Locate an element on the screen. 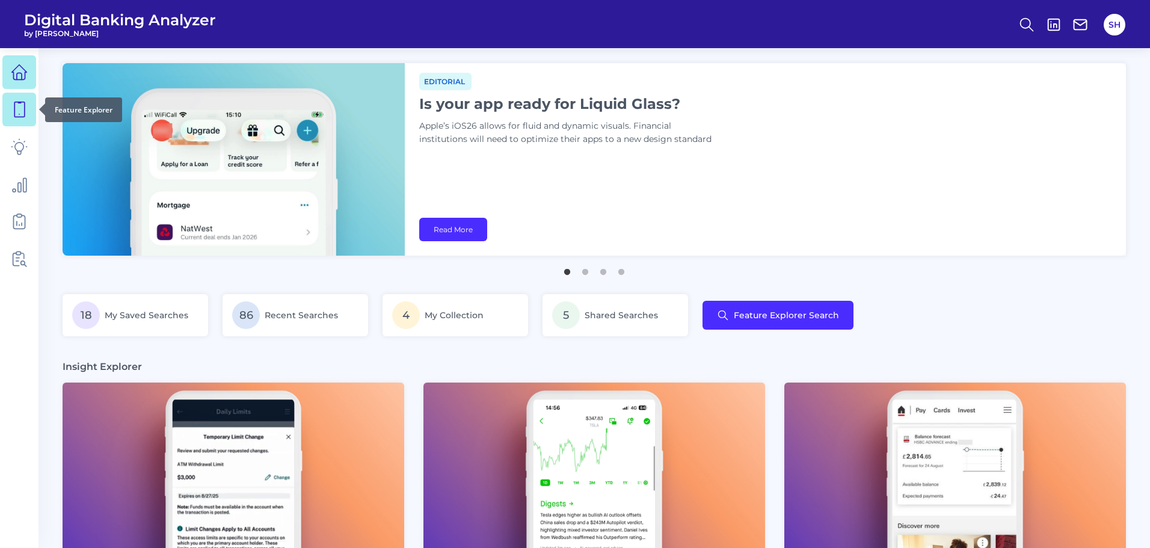 The width and height of the screenshot is (1150, 548). span: Shared Searches is located at coordinates (622, 315).